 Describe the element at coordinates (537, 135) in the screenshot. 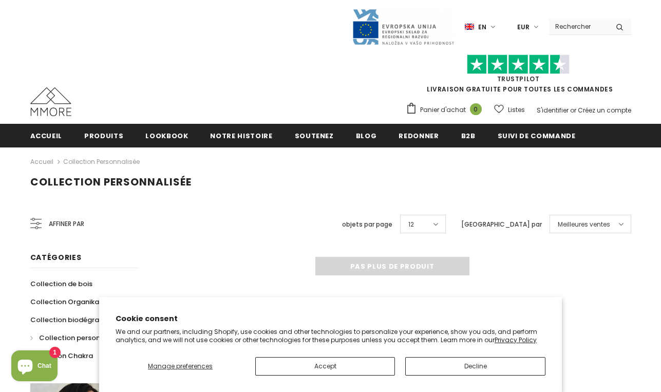

I see `a: Suivi de commande` at that location.